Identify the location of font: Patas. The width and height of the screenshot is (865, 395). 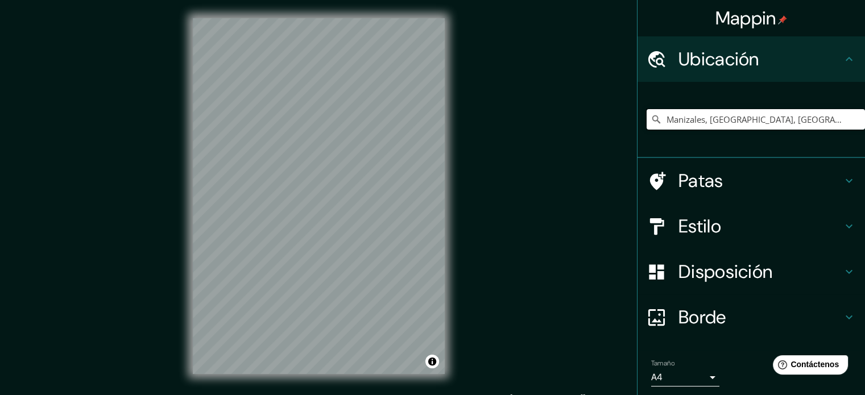
(701, 181).